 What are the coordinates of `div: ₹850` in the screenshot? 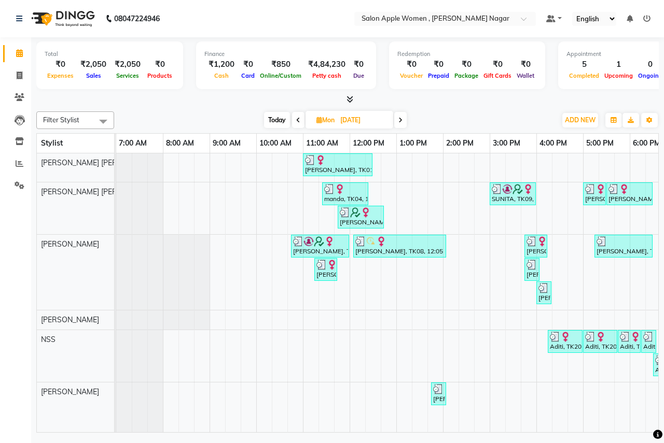 It's located at (281, 64).